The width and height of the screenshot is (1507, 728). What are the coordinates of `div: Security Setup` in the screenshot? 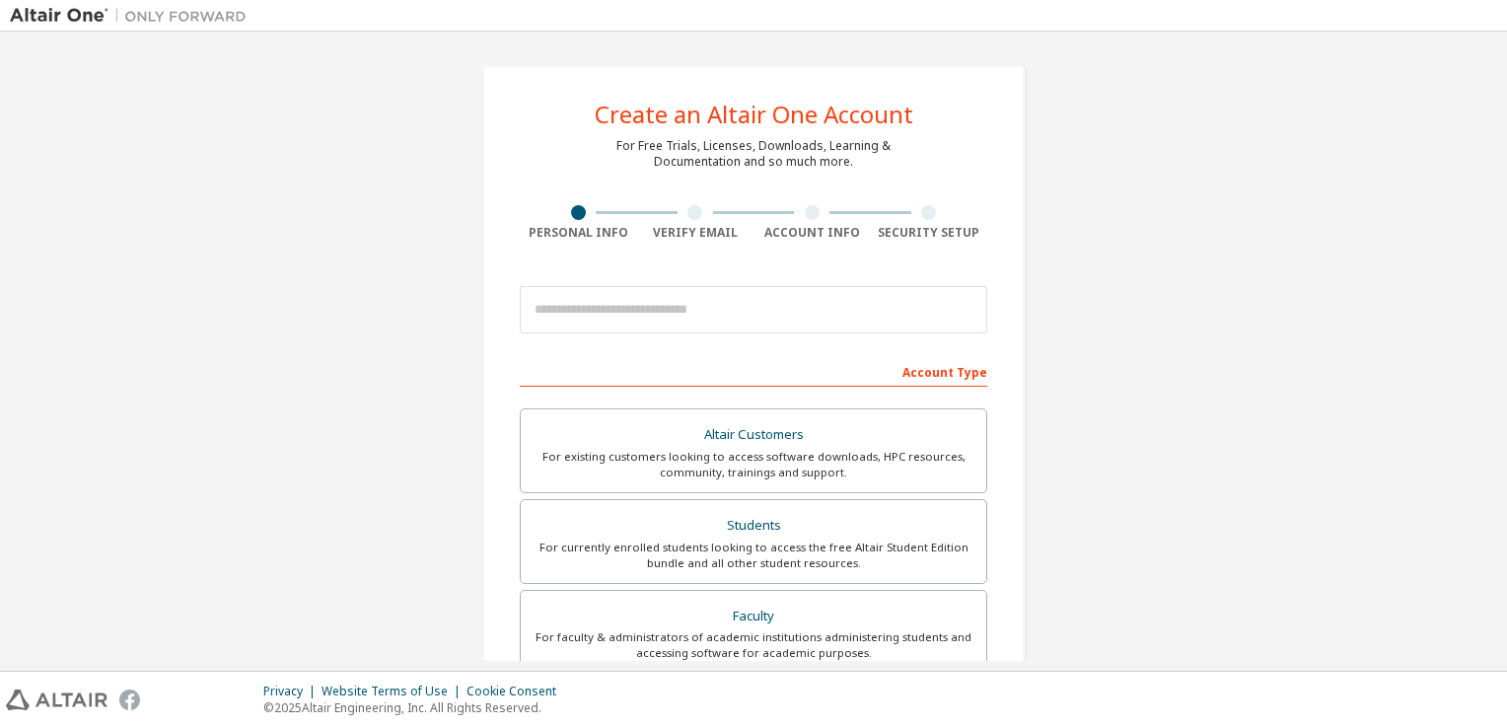 It's located at (929, 233).